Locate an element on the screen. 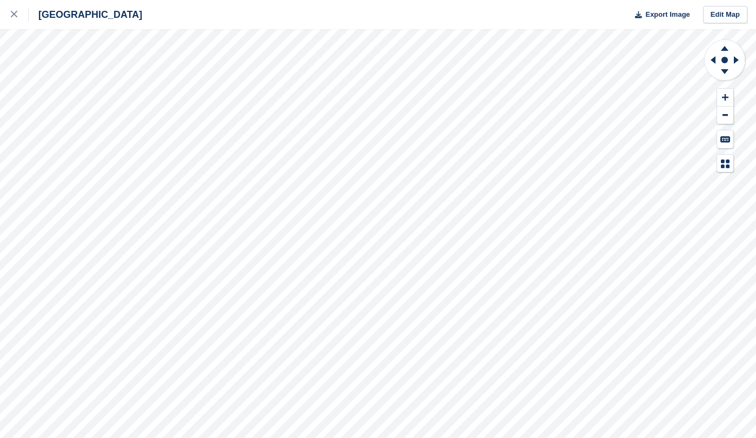 This screenshot has height=438, width=756. button: Export Image is located at coordinates (659, 15).